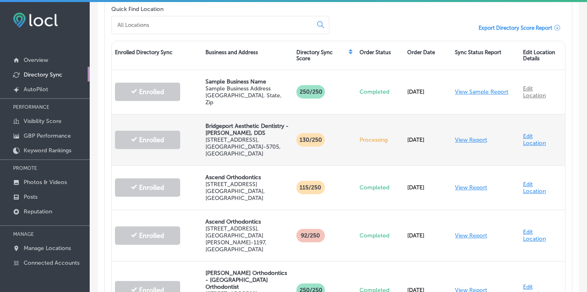  Describe the element at coordinates (485, 55) in the screenshot. I see `div: Sync Status Report` at that location.